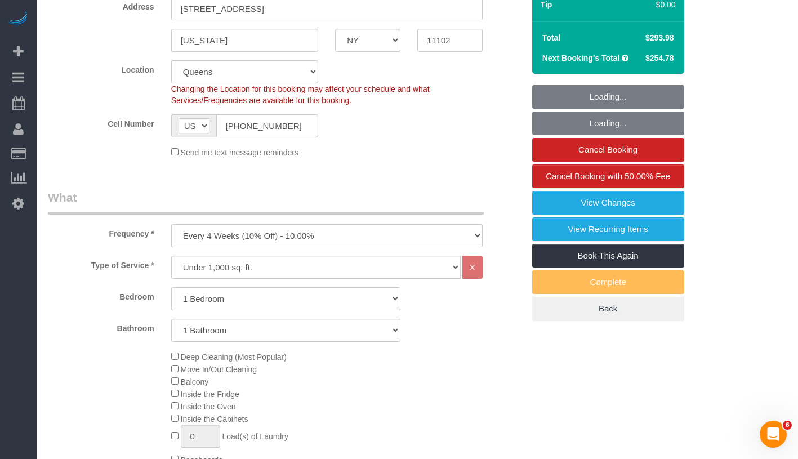  Describe the element at coordinates (255, 437) in the screenshot. I see `span: Load(s) of Laundry` at that location.